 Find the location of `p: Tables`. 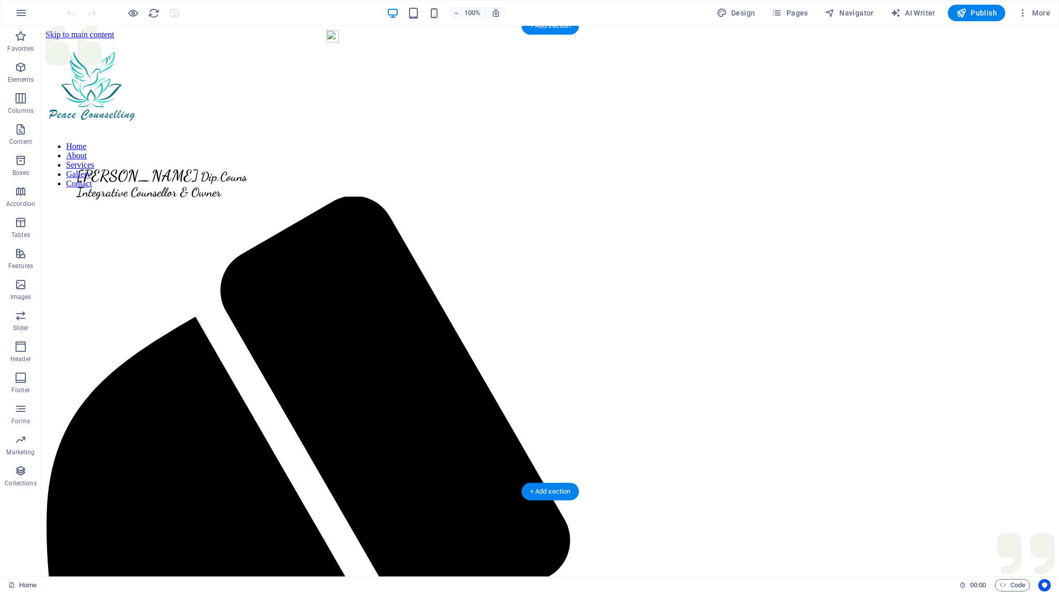

p: Tables is located at coordinates (21, 235).